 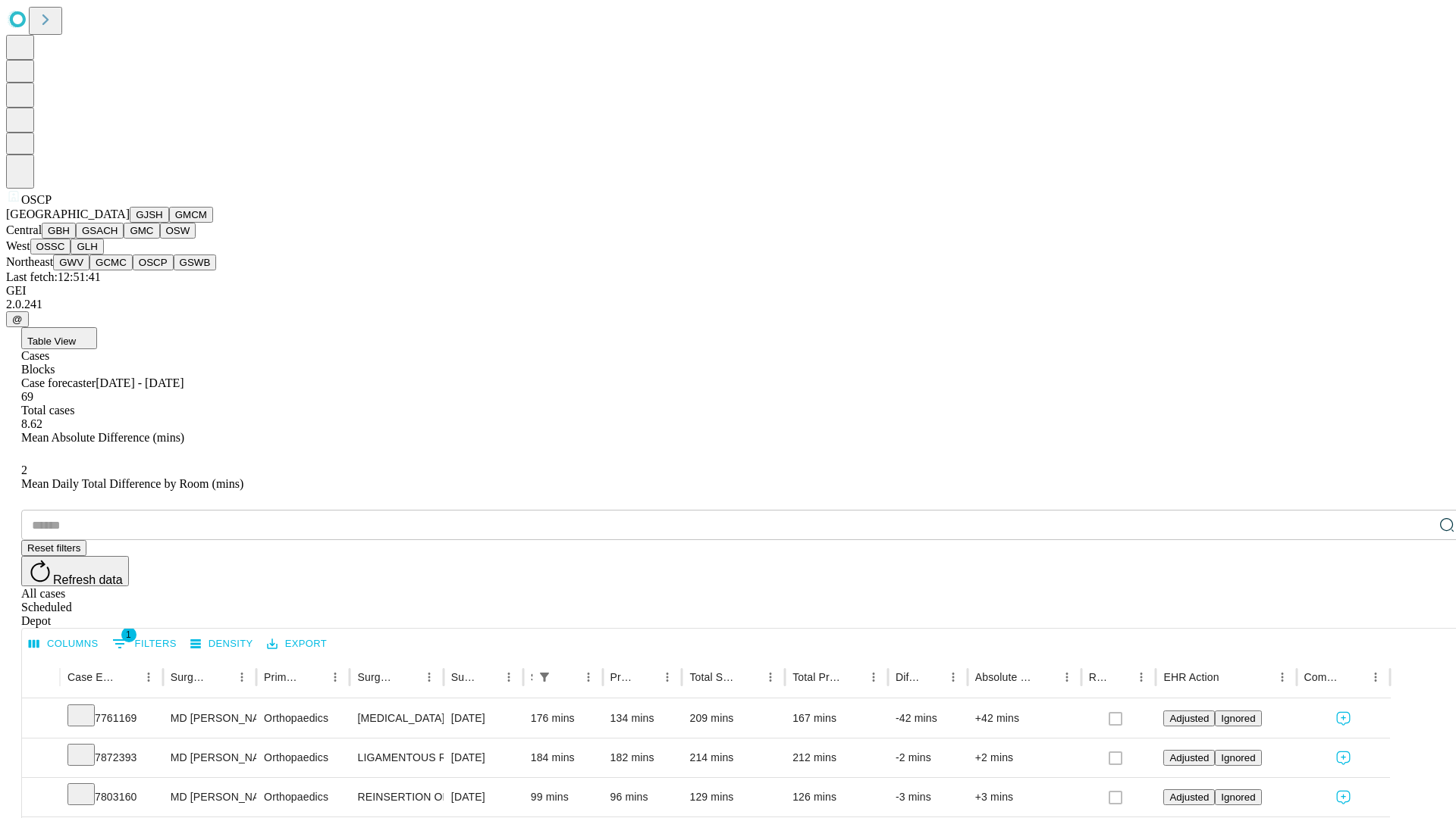 I want to click on div: 176 mins, so click(x=563, y=718).